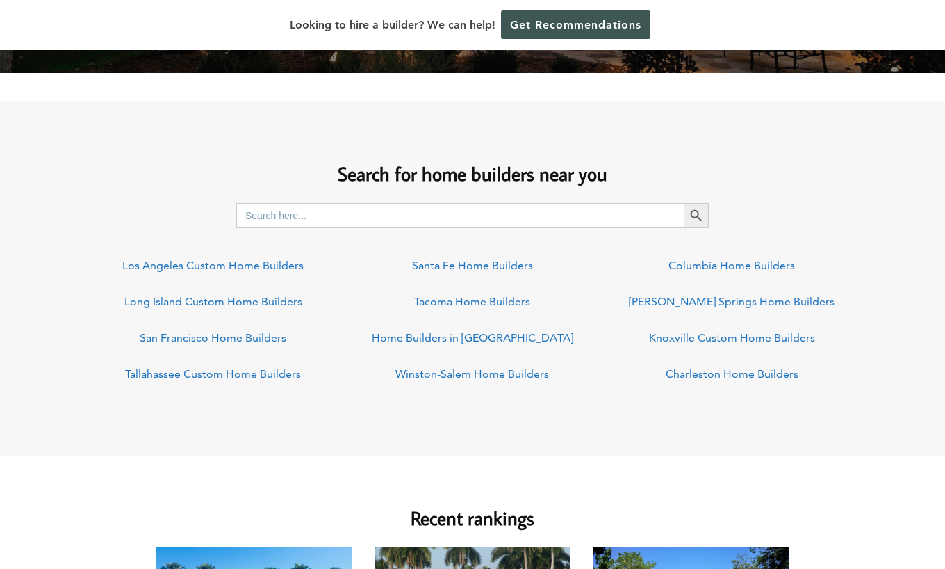 Image resolution: width=945 pixels, height=569 pixels. What do you see at coordinates (576, 24) in the screenshot?
I see `a: Get Recommendations` at bounding box center [576, 24].